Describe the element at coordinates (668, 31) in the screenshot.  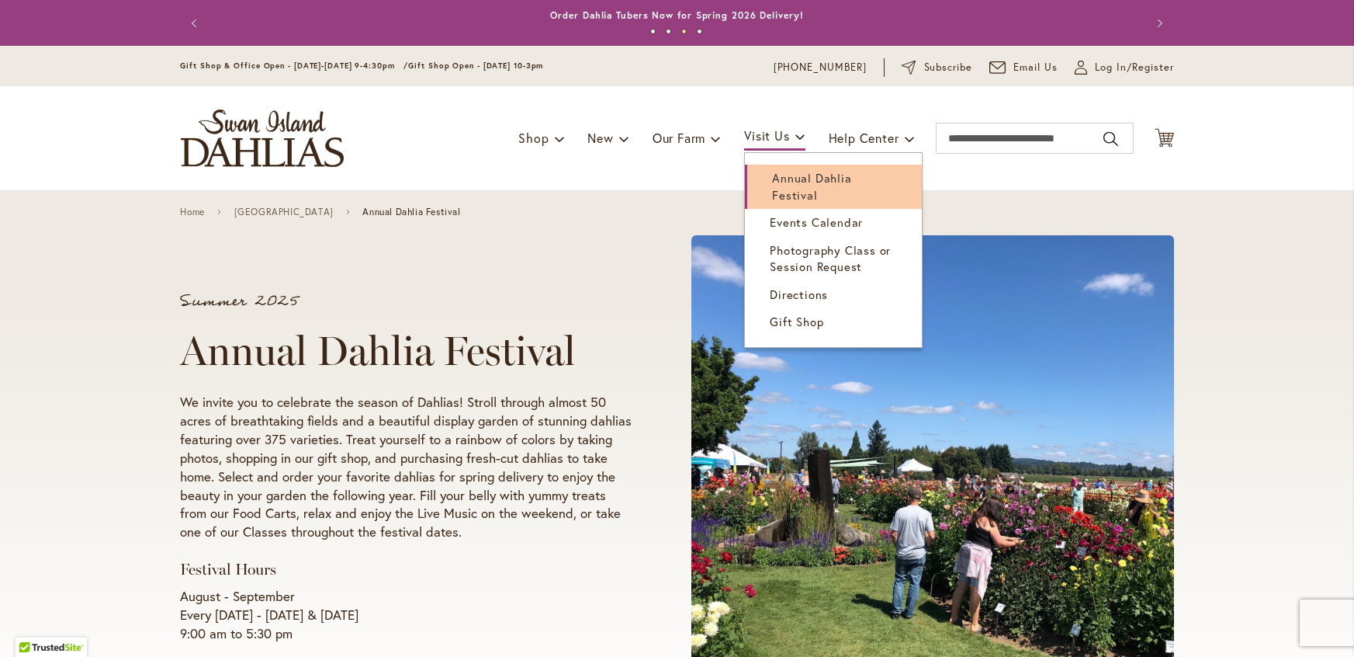
I see `button: 2 of 4` at that location.